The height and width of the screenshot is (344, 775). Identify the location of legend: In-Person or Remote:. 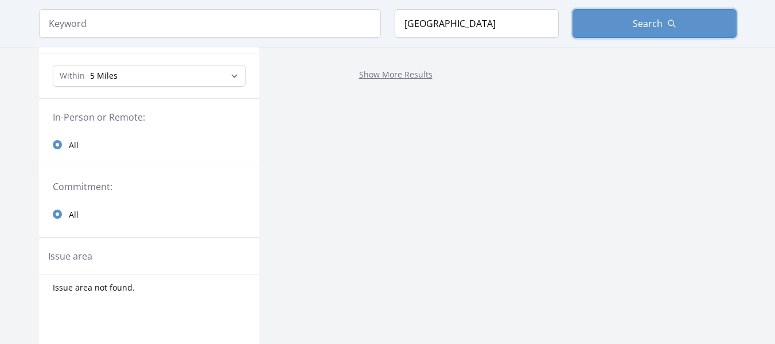
(149, 117).